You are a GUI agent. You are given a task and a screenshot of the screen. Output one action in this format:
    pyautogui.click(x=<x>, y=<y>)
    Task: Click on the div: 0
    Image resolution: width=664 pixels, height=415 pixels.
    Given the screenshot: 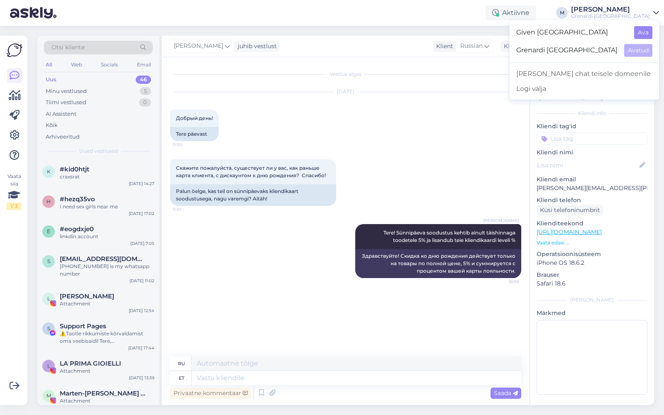 What is the action you would take?
    pyautogui.click(x=145, y=102)
    